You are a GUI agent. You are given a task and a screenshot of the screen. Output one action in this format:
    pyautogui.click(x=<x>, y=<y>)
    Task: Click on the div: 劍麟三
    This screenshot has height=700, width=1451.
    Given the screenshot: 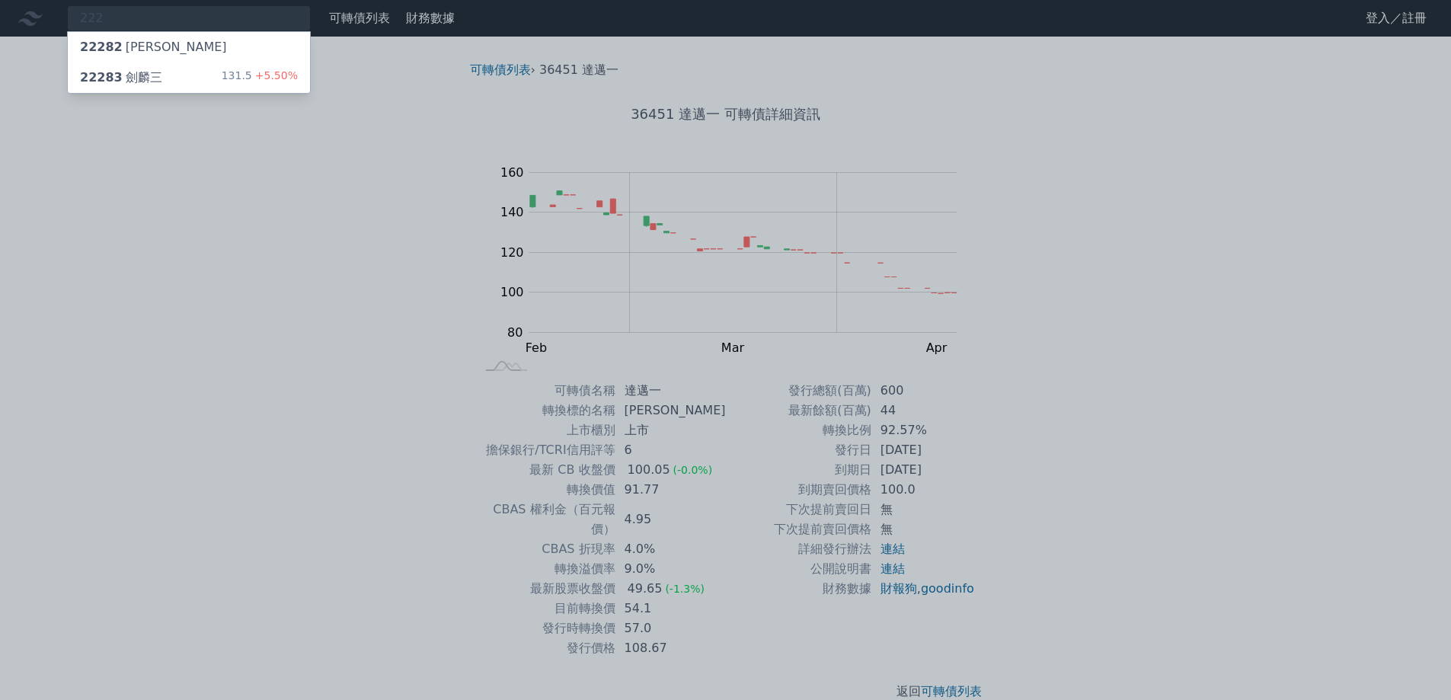 What is the action you would take?
    pyautogui.click(x=121, y=78)
    